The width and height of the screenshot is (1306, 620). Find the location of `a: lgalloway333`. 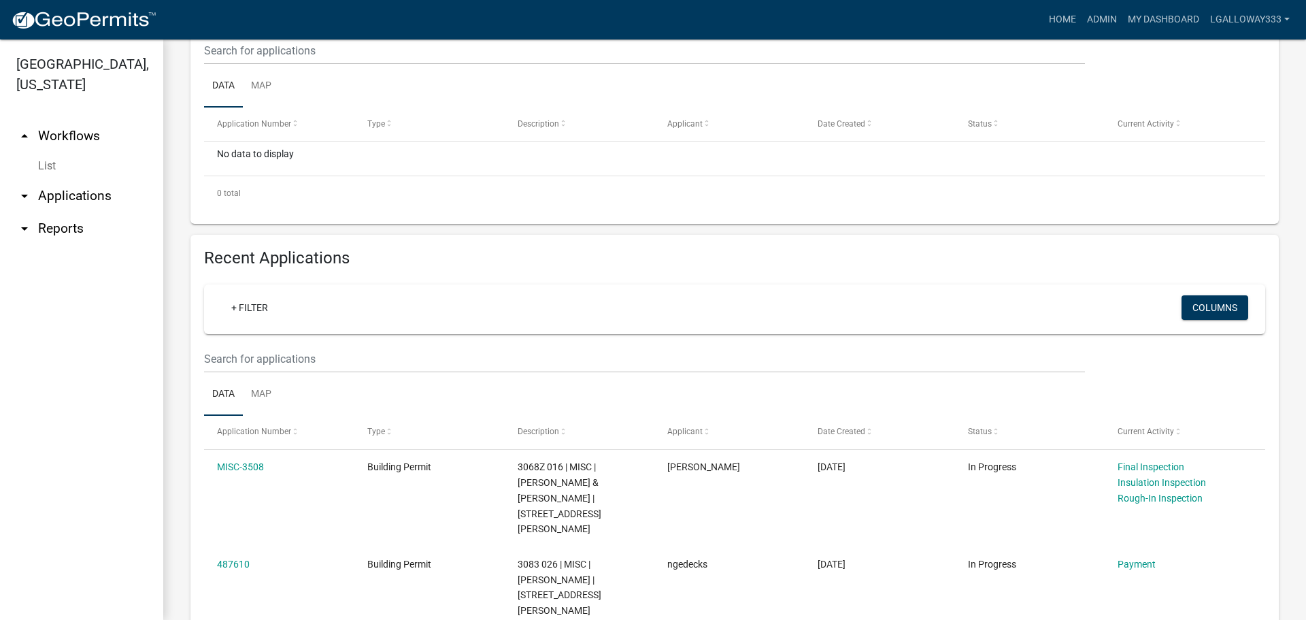

a: lgalloway333 is located at coordinates (1250, 20).